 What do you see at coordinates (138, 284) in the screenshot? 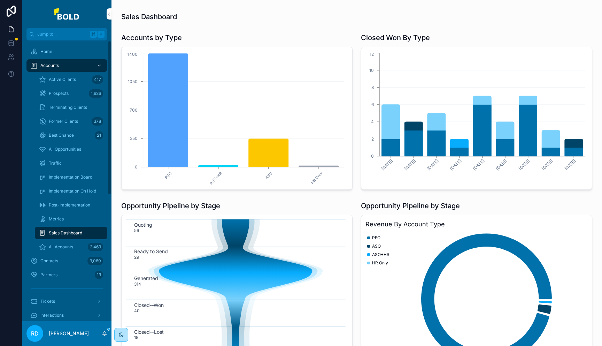
I see `text: 314` at bounding box center [138, 284].